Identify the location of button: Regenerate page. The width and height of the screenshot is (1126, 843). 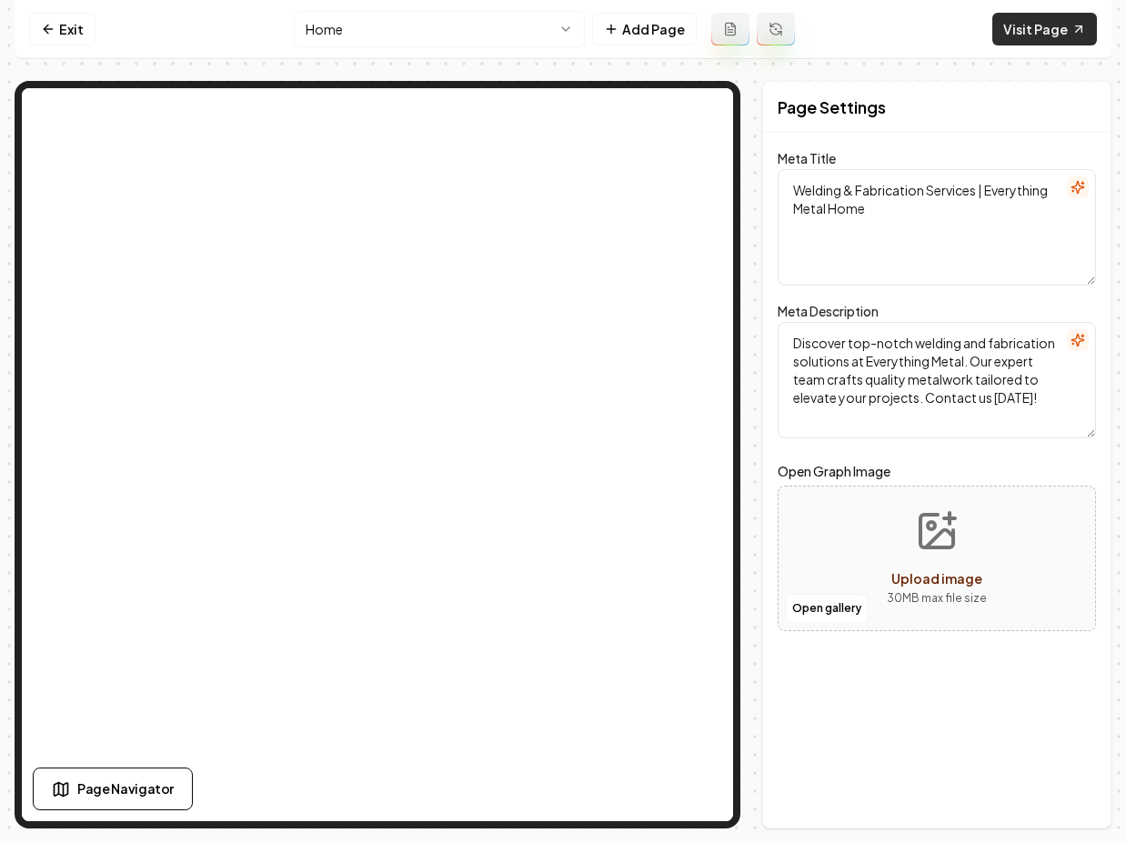
(776, 29).